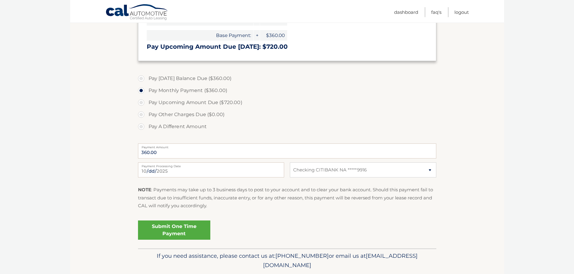 Image resolution: width=574 pixels, height=274 pixels. Describe the element at coordinates (287, 198) in the screenshot. I see `p: : Payments may take up to 3 business days to post to your account and to clear your bank account....` at that location.